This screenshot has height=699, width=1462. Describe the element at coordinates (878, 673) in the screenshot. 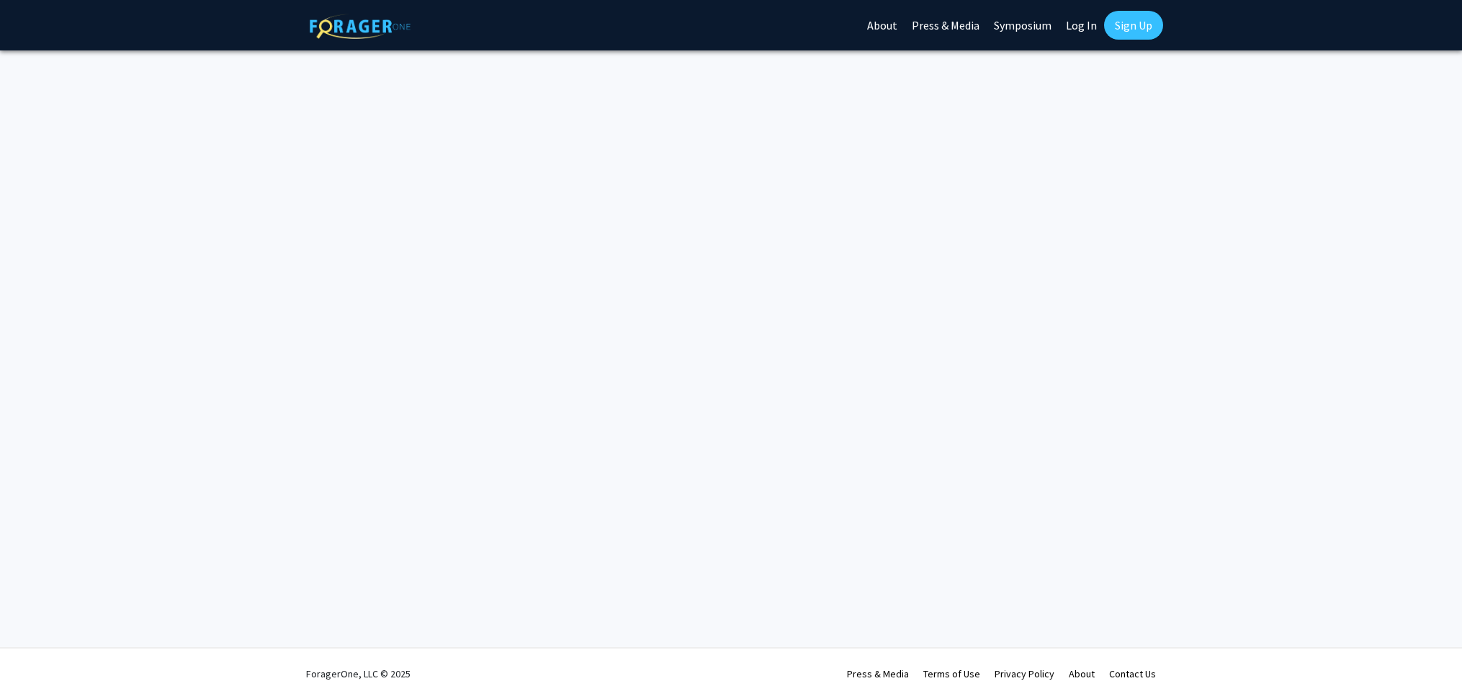

I see `a: Press & Media` at that location.